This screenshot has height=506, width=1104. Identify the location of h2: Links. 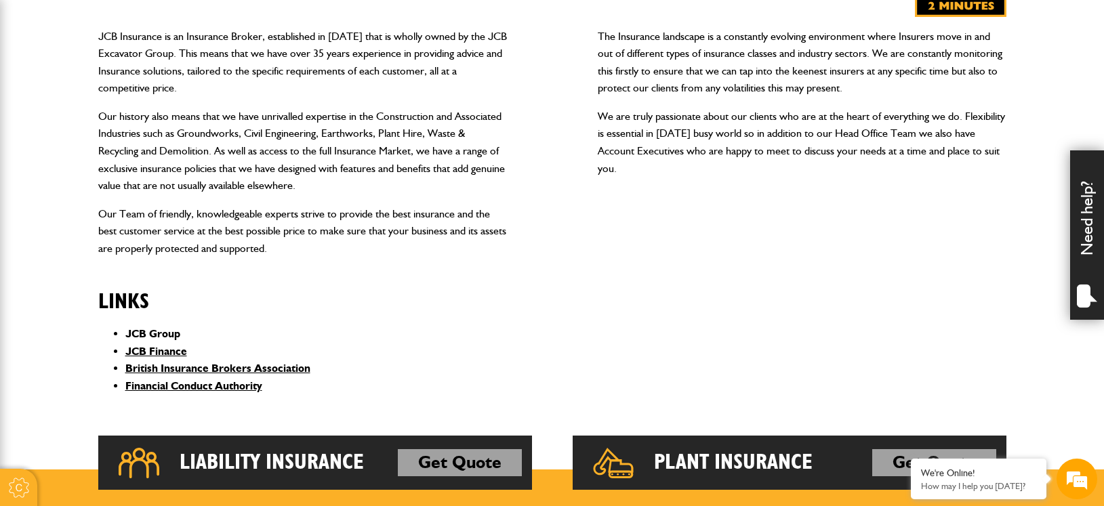
(302, 291).